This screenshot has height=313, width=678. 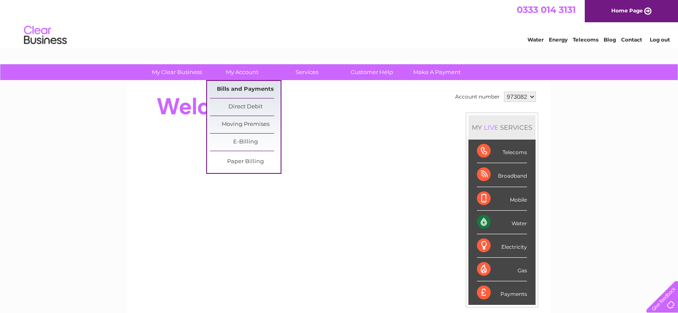 I want to click on div: Telecoms, so click(x=502, y=151).